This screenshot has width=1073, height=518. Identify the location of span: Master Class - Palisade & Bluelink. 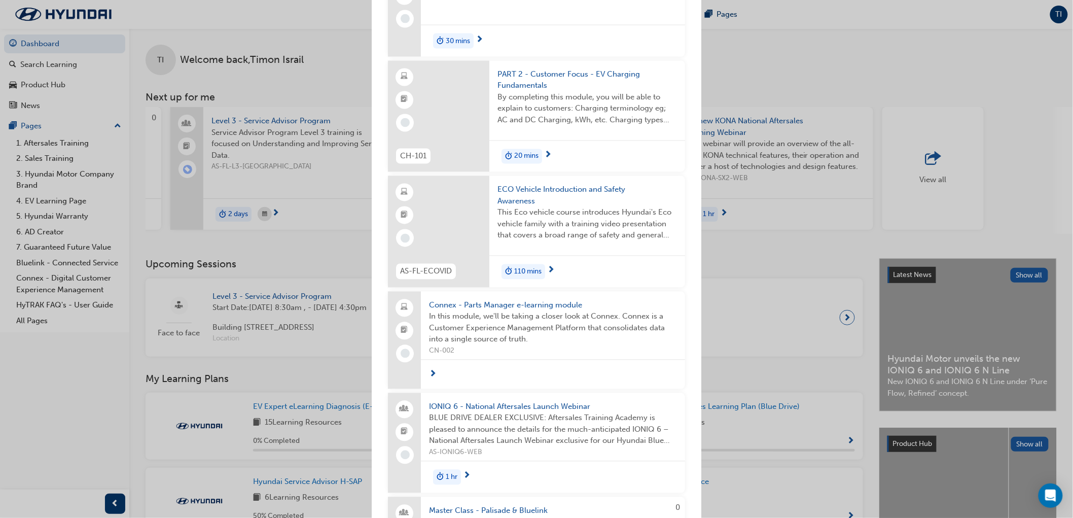
(553, 511).